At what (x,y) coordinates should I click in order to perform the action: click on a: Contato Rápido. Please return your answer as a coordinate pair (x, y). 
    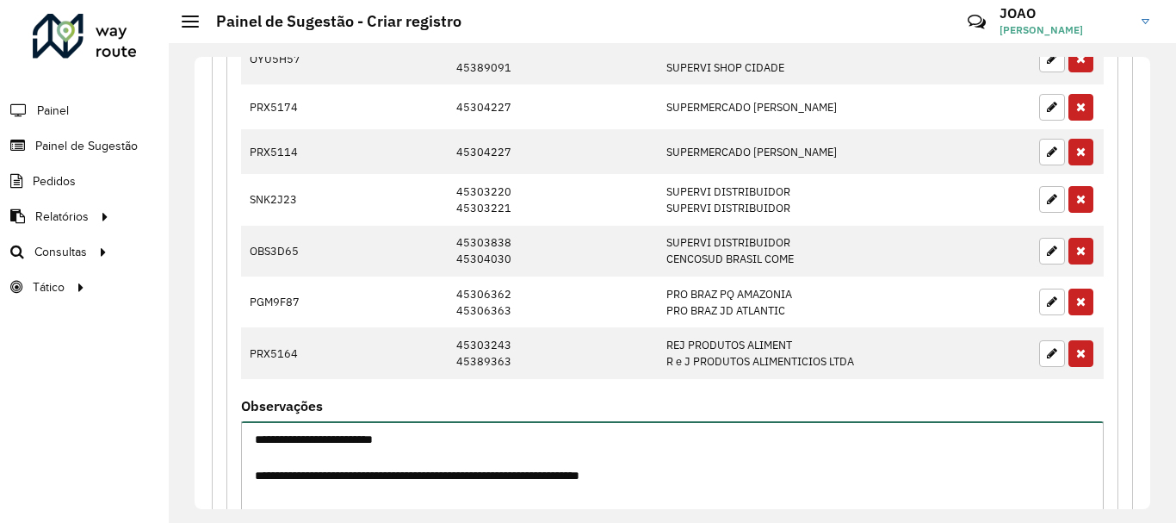
    Looking at the image, I should click on (977, 22).